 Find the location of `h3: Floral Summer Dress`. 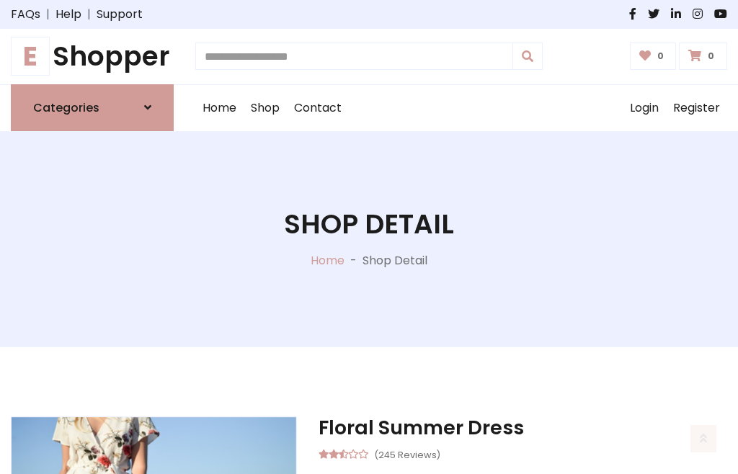

h3: Floral Summer Dress is located at coordinates (523, 428).